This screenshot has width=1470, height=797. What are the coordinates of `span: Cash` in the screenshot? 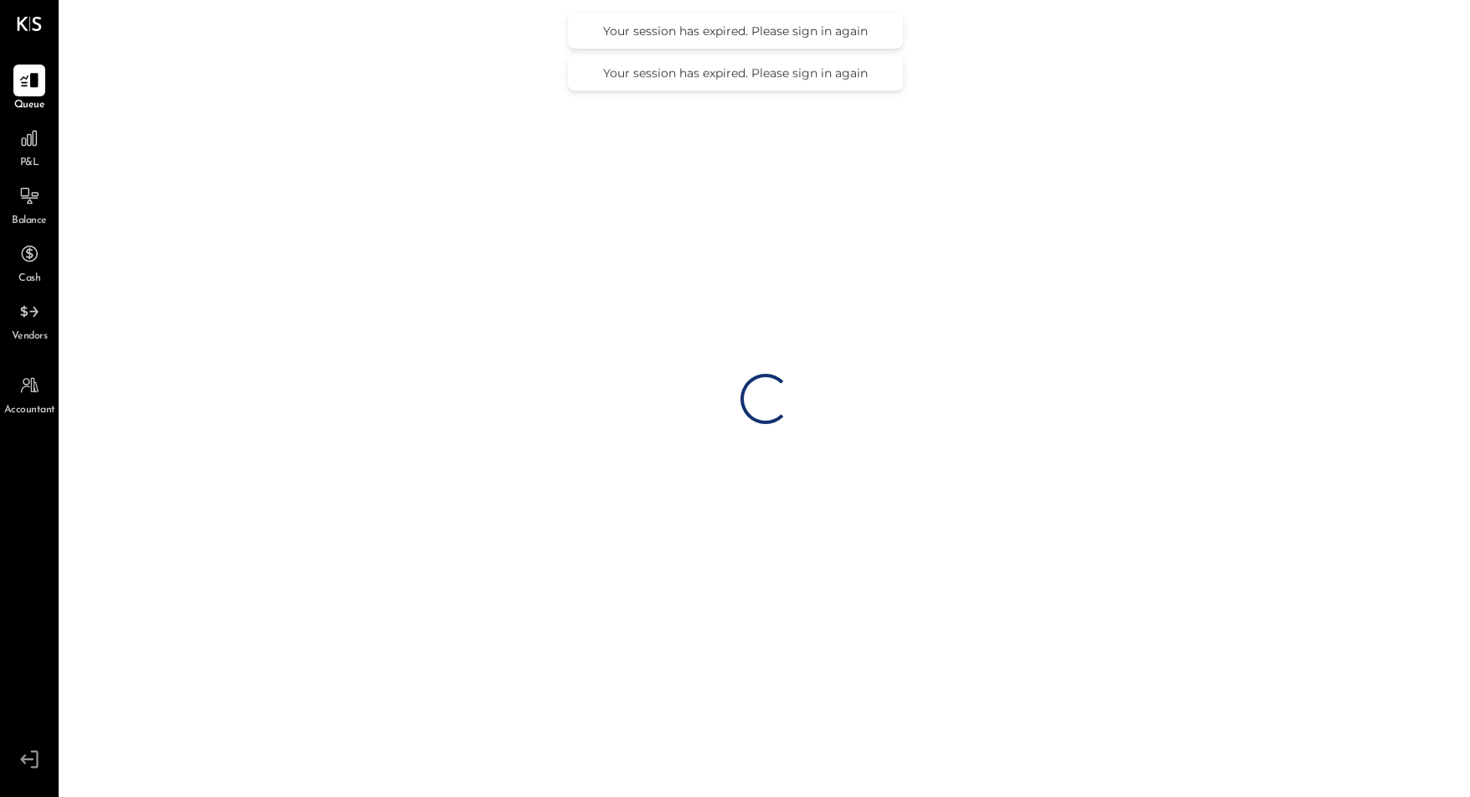 It's located at (29, 279).